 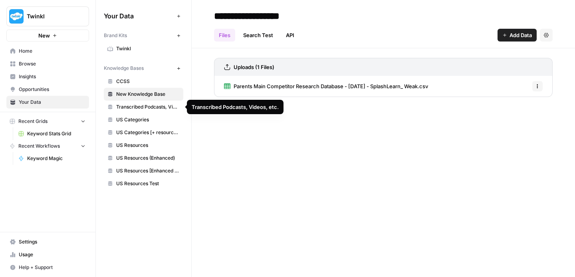 What do you see at coordinates (148, 94) in the screenshot?
I see `span: New Knowledge Base` at bounding box center [148, 94].